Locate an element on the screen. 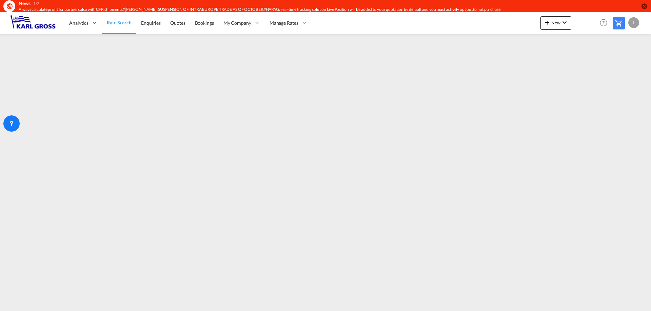 The image size is (651, 311). img: 3269c73066d711f095e541db4db89301.png is located at coordinates (33, 23).